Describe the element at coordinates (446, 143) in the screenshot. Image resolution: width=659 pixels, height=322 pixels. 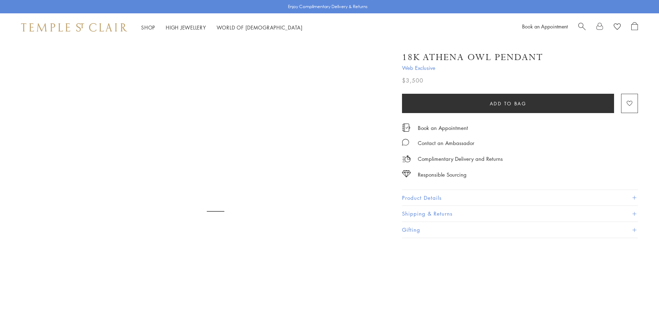
I see `div: Contact an Ambassador` at that location.